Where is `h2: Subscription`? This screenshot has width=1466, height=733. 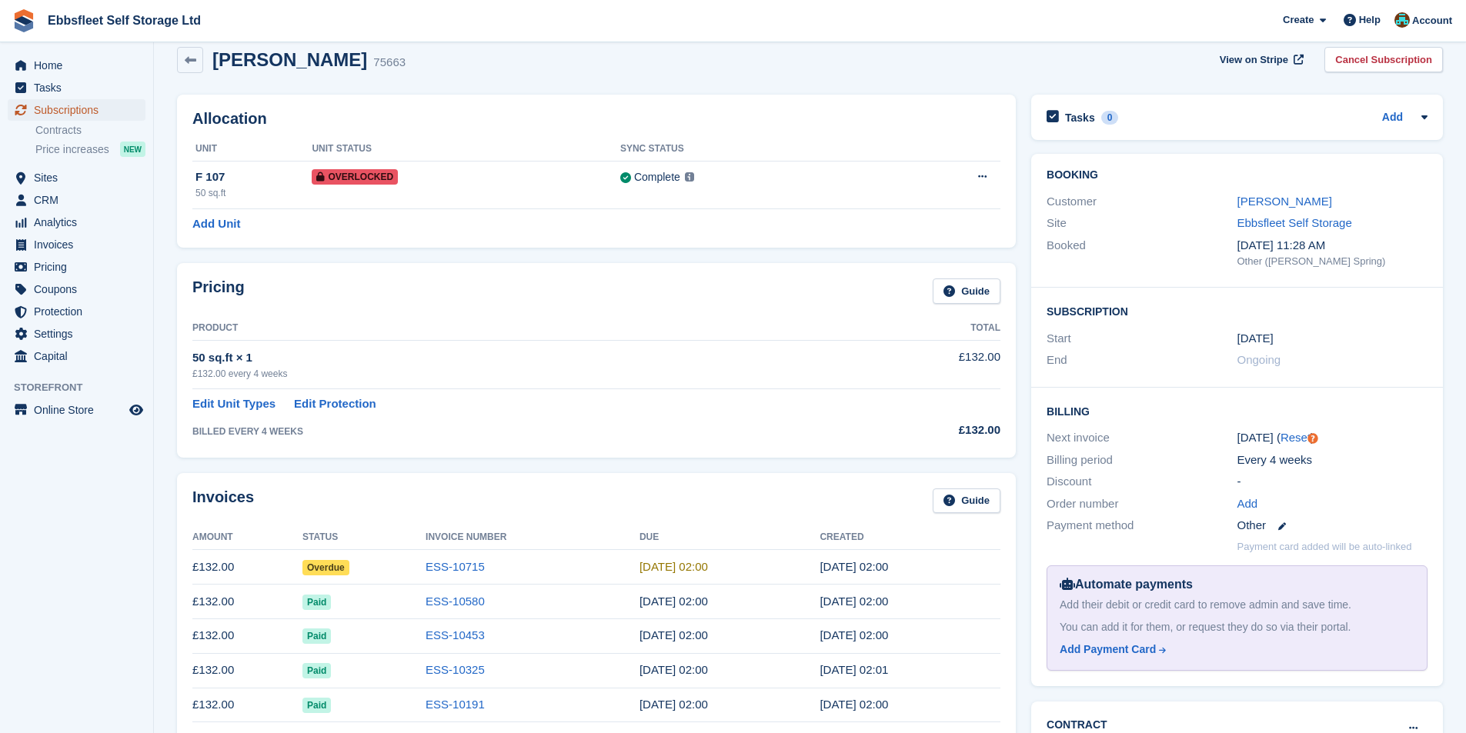 h2: Subscription is located at coordinates (1237, 311).